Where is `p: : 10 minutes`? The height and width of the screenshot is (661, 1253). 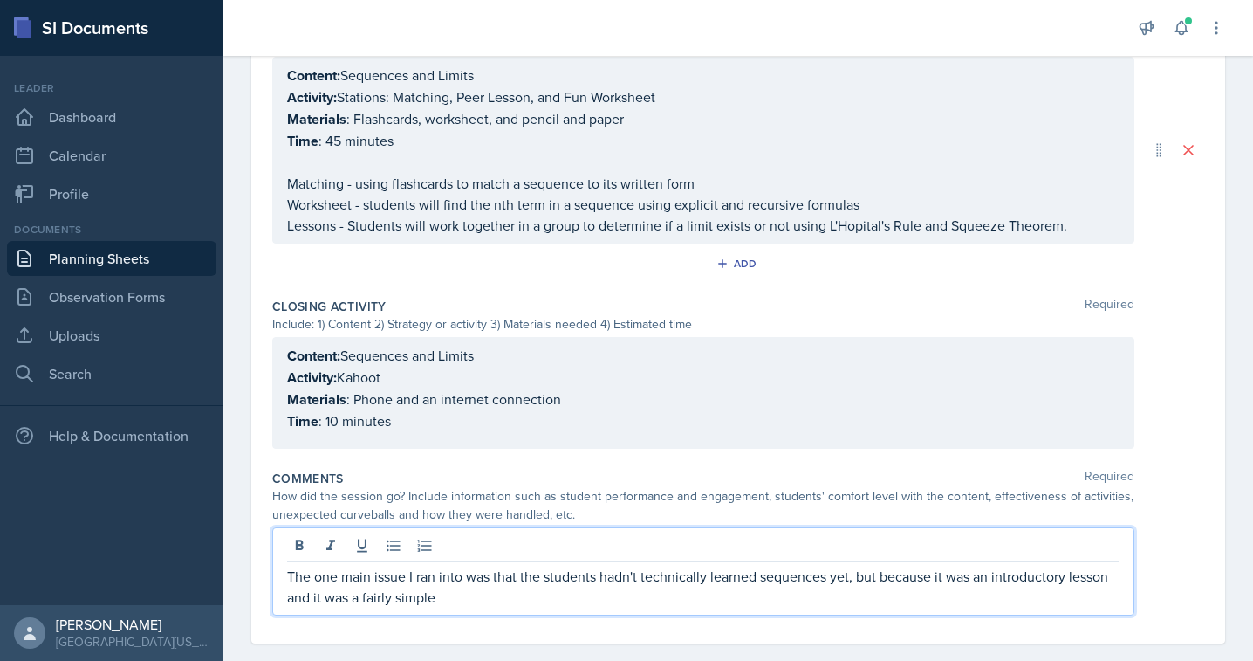 p: : 10 minutes is located at coordinates (703, 421).